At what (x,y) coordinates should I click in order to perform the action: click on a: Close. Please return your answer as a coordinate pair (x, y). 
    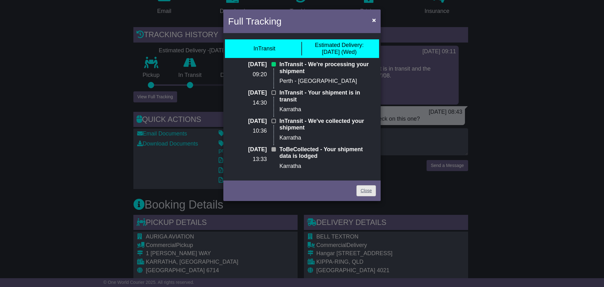
    Looking at the image, I should click on (366, 190).